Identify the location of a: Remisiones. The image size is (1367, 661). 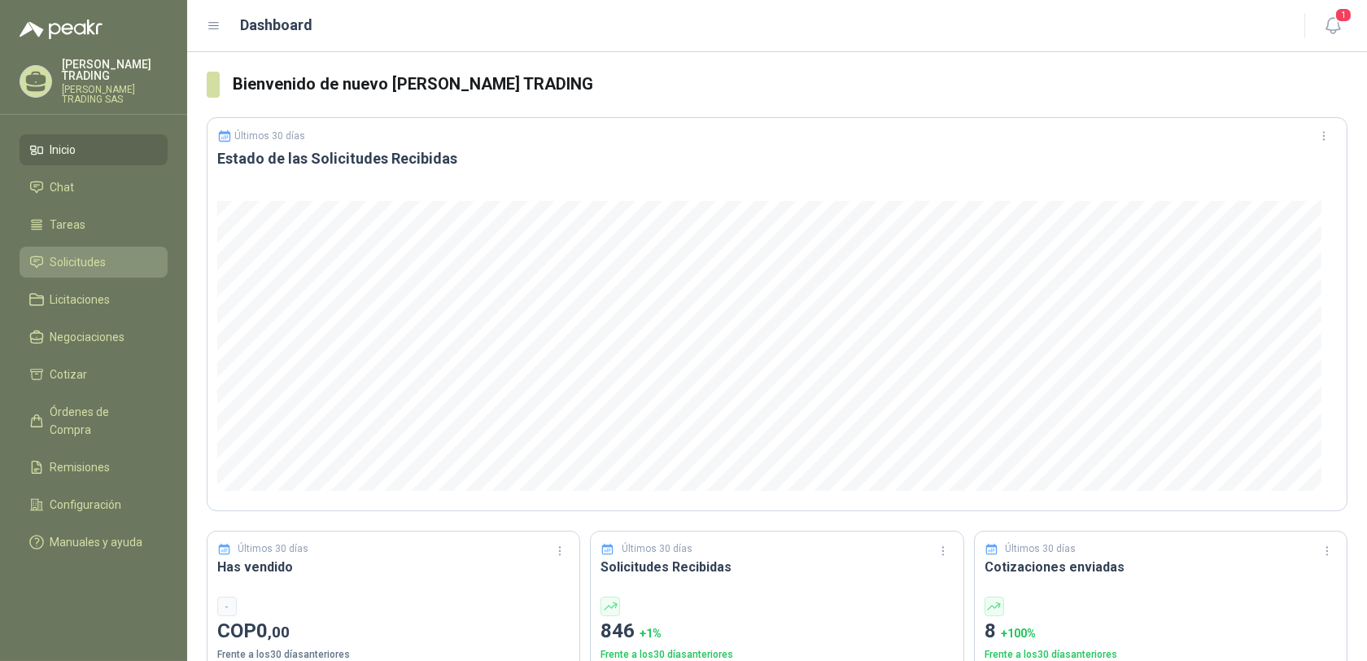
(94, 467).